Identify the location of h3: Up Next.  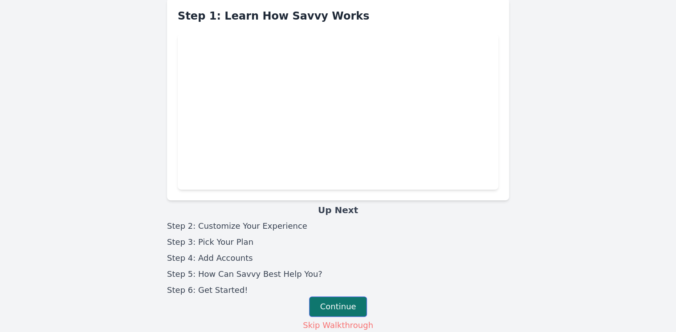
(338, 210).